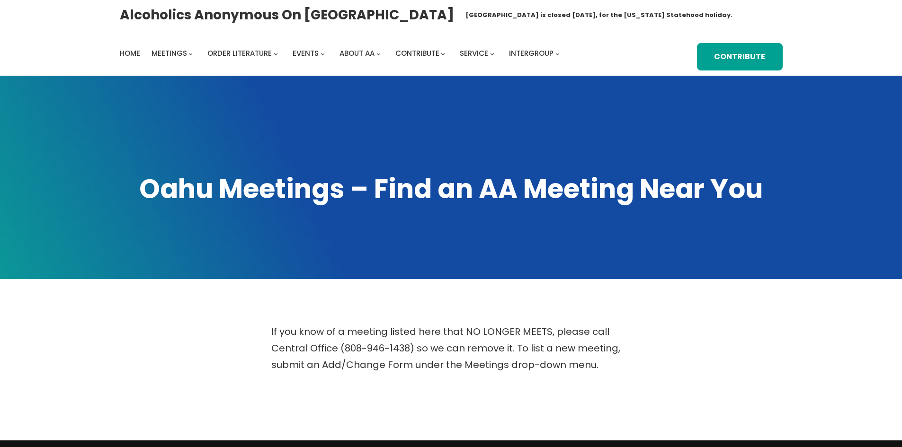 This screenshot has height=447, width=902. Describe the element at coordinates (492, 53) in the screenshot. I see `button: Service submenu` at that location.